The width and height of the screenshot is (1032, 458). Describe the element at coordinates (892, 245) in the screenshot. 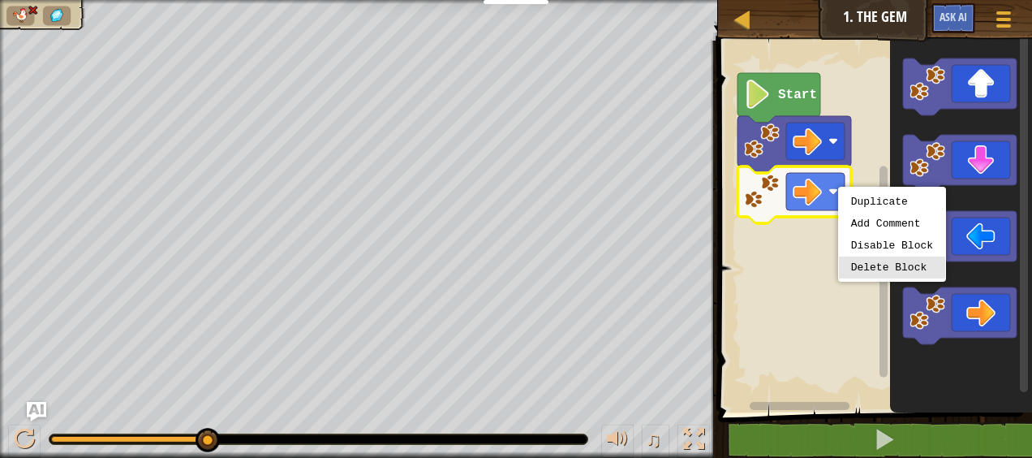

I see `div: Disable Block` at that location.